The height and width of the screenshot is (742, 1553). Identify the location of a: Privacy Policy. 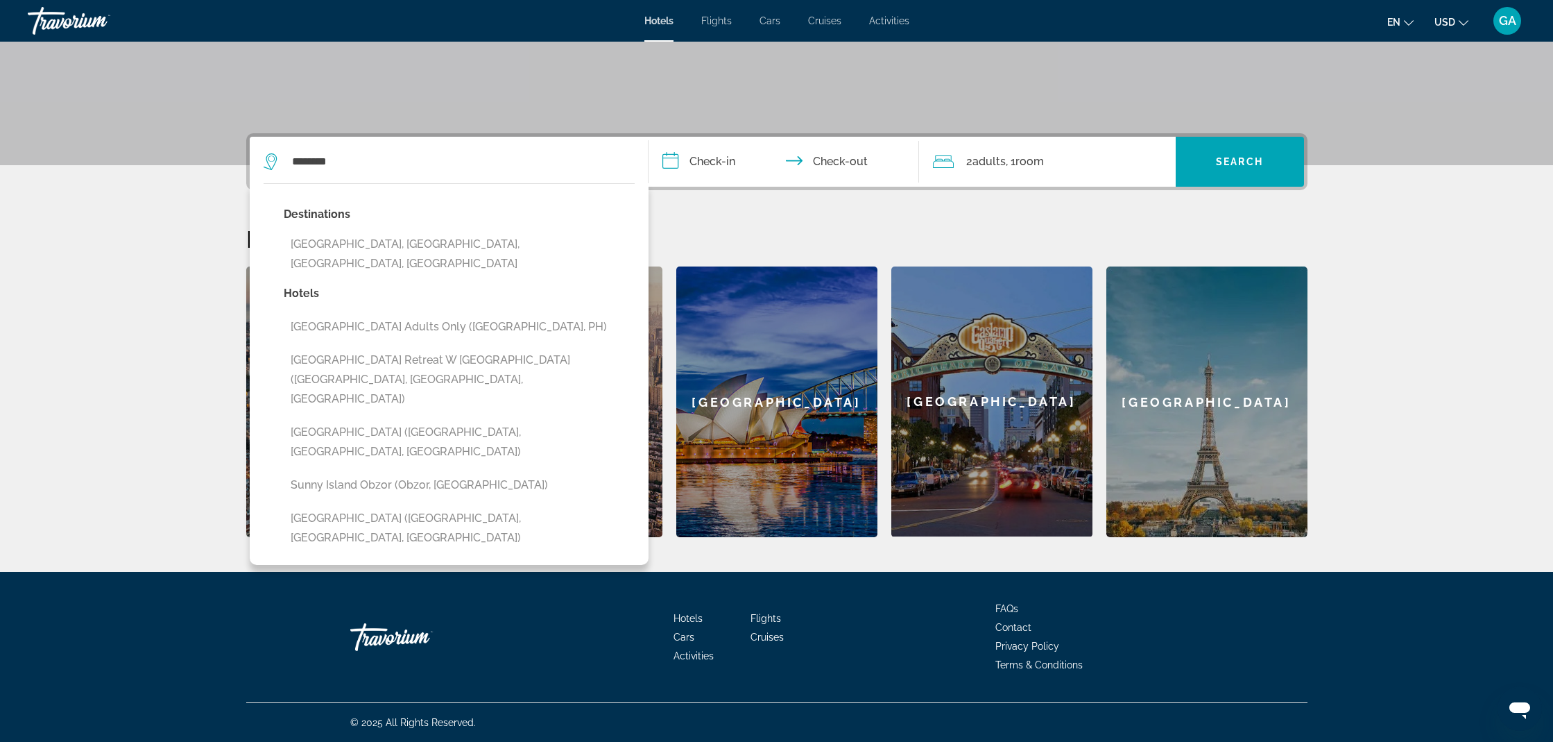
(1027, 646).